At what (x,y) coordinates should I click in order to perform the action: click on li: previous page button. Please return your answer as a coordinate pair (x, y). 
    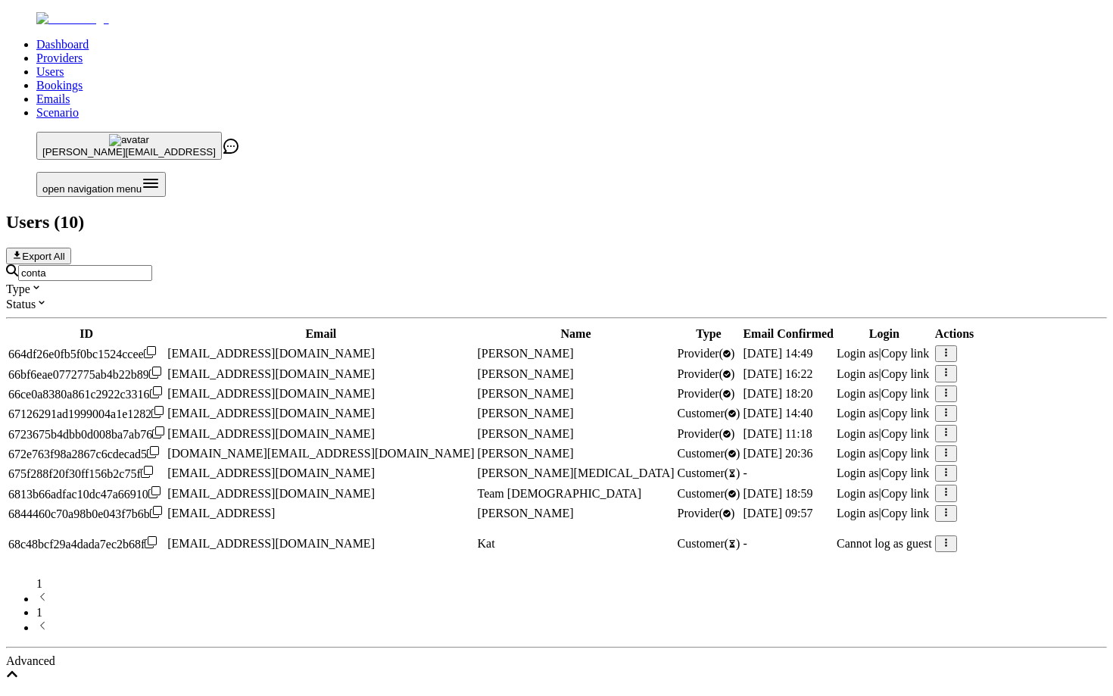
    Looking at the image, I should click on (572, 598).